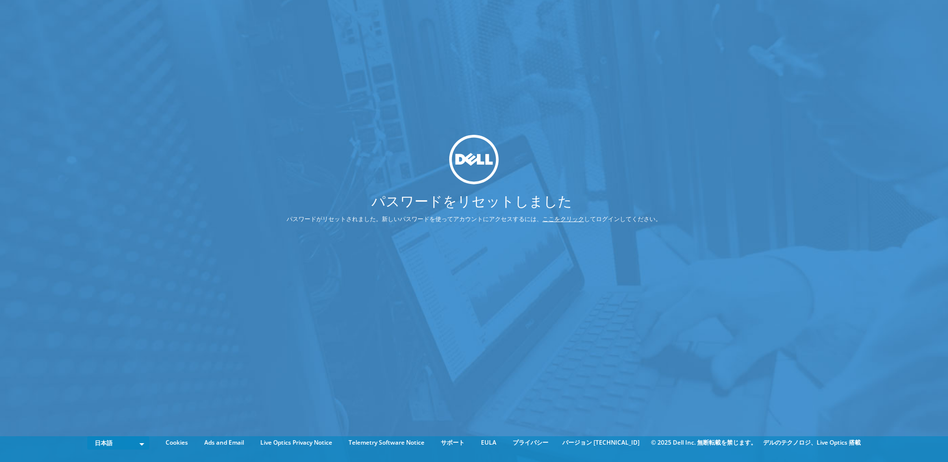 This screenshot has width=948, height=462. I want to click on a: サポート, so click(453, 443).